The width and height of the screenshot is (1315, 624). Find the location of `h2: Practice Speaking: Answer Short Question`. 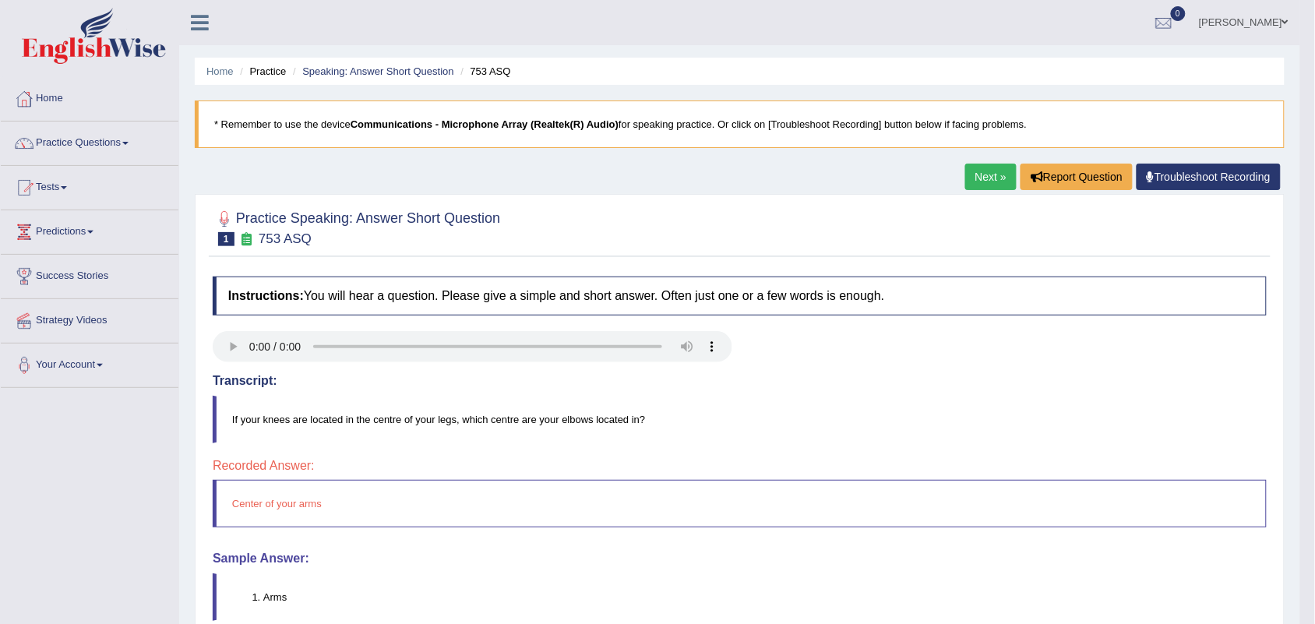

h2: Practice Speaking: Answer Short Question is located at coordinates (356, 227).